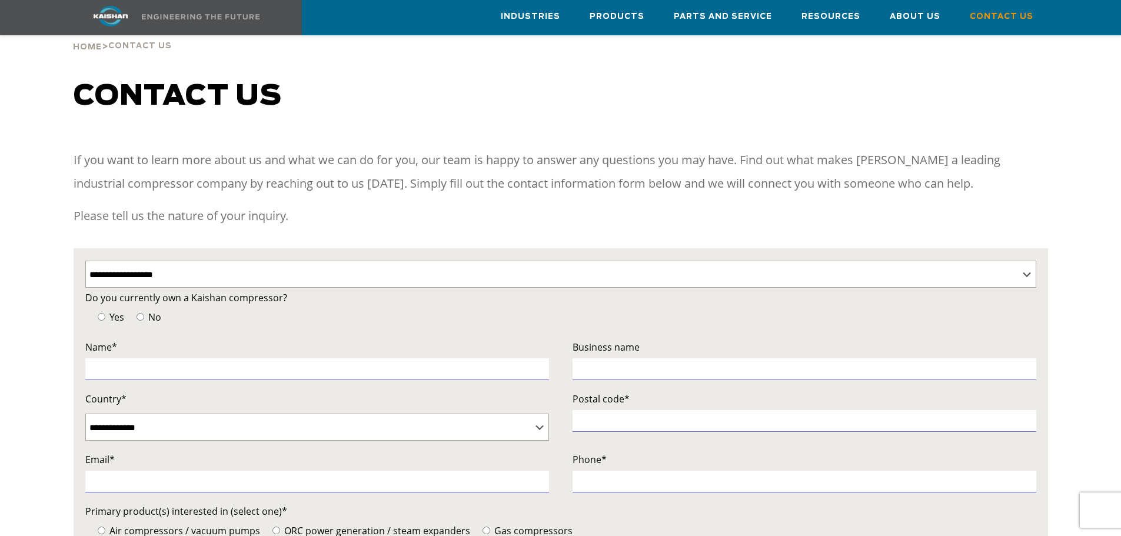 The width and height of the screenshot is (1121, 536). What do you see at coordinates (154, 317) in the screenshot?
I see `span: No` at bounding box center [154, 317].